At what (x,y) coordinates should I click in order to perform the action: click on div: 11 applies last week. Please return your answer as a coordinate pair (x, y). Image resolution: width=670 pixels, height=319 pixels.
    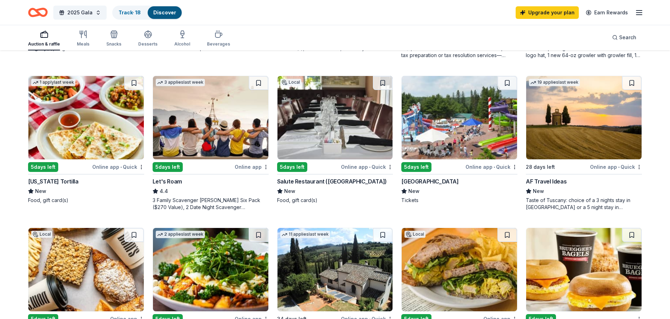
    Looking at the image, I should click on (305, 235).